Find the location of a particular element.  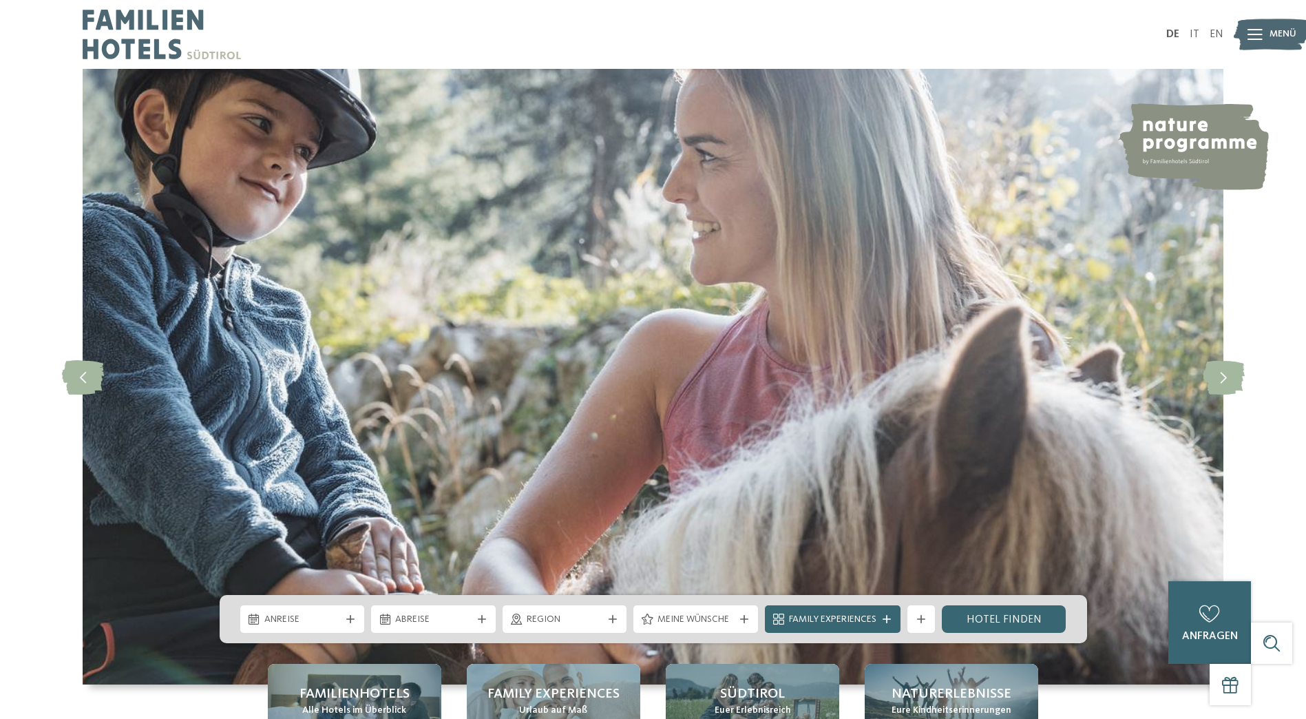

span: Familienhotels is located at coordinates (354, 694).